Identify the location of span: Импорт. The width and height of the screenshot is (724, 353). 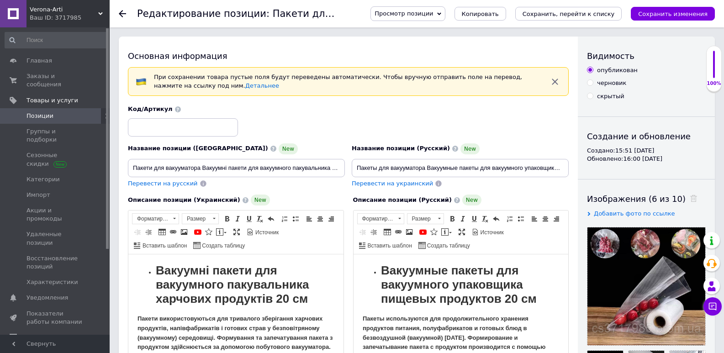
(38, 195).